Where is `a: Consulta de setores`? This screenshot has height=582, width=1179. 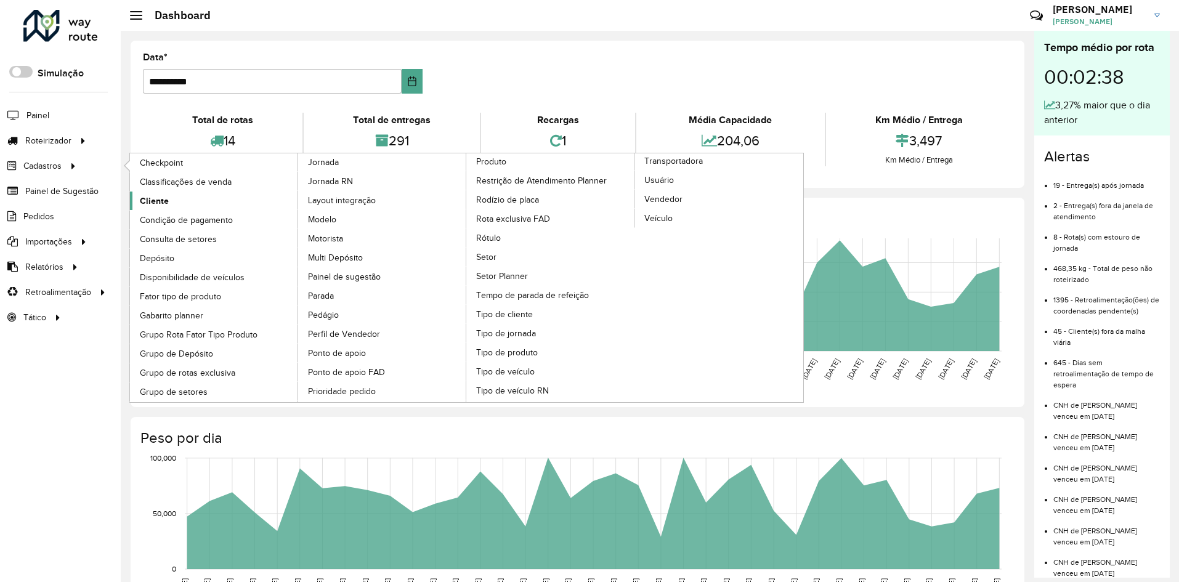
a: Consulta de setores is located at coordinates (214, 239).